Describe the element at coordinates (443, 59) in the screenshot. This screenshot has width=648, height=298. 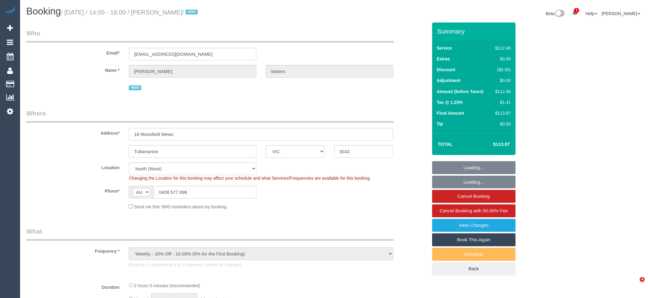
I see `label: Extras` at that location.